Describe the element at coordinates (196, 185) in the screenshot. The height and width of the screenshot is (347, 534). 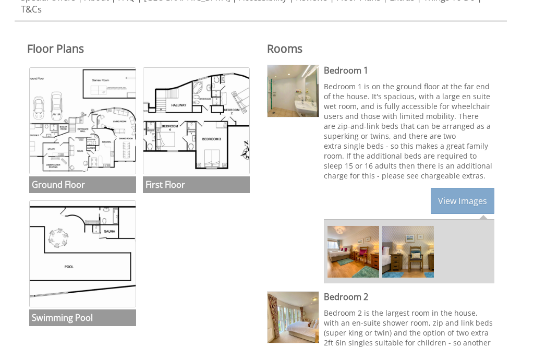
I see `h3: First Floor` at that location.